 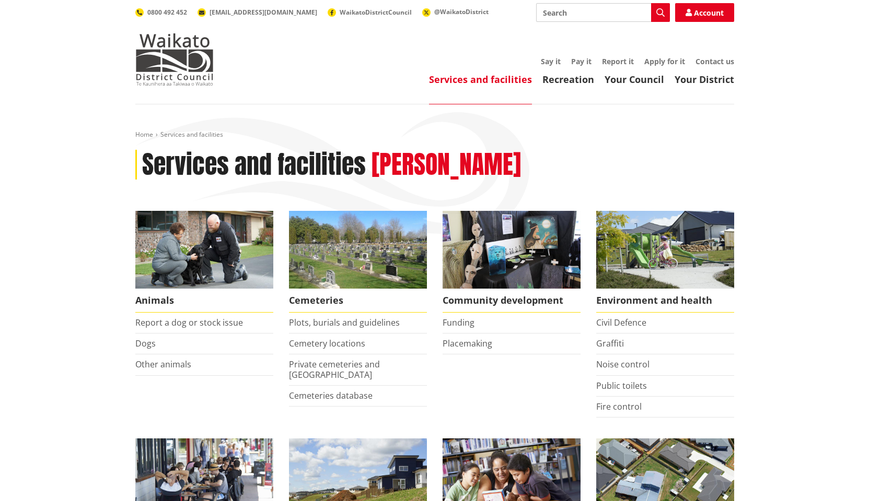 What do you see at coordinates (435, 135) in the screenshot?
I see `nav: breadcrumb` at bounding box center [435, 135].